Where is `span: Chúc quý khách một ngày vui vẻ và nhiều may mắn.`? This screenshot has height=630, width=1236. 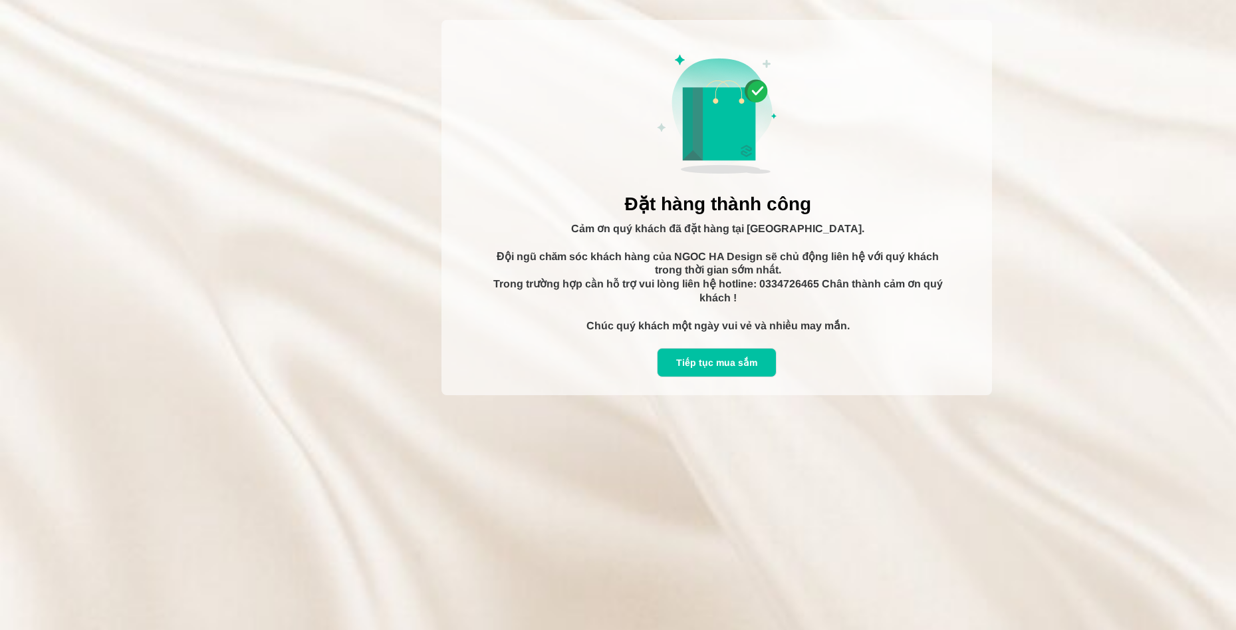
span: Chúc quý khách một ngày vui vẻ và nhiều may mắn. is located at coordinates (718, 325).